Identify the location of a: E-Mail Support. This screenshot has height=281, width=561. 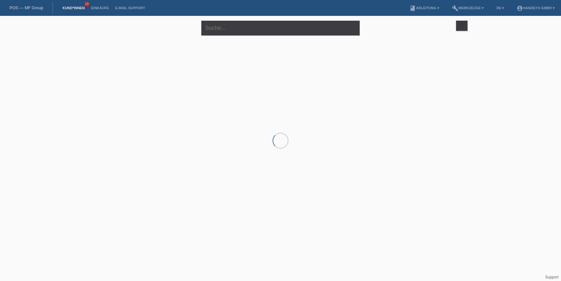
(130, 8).